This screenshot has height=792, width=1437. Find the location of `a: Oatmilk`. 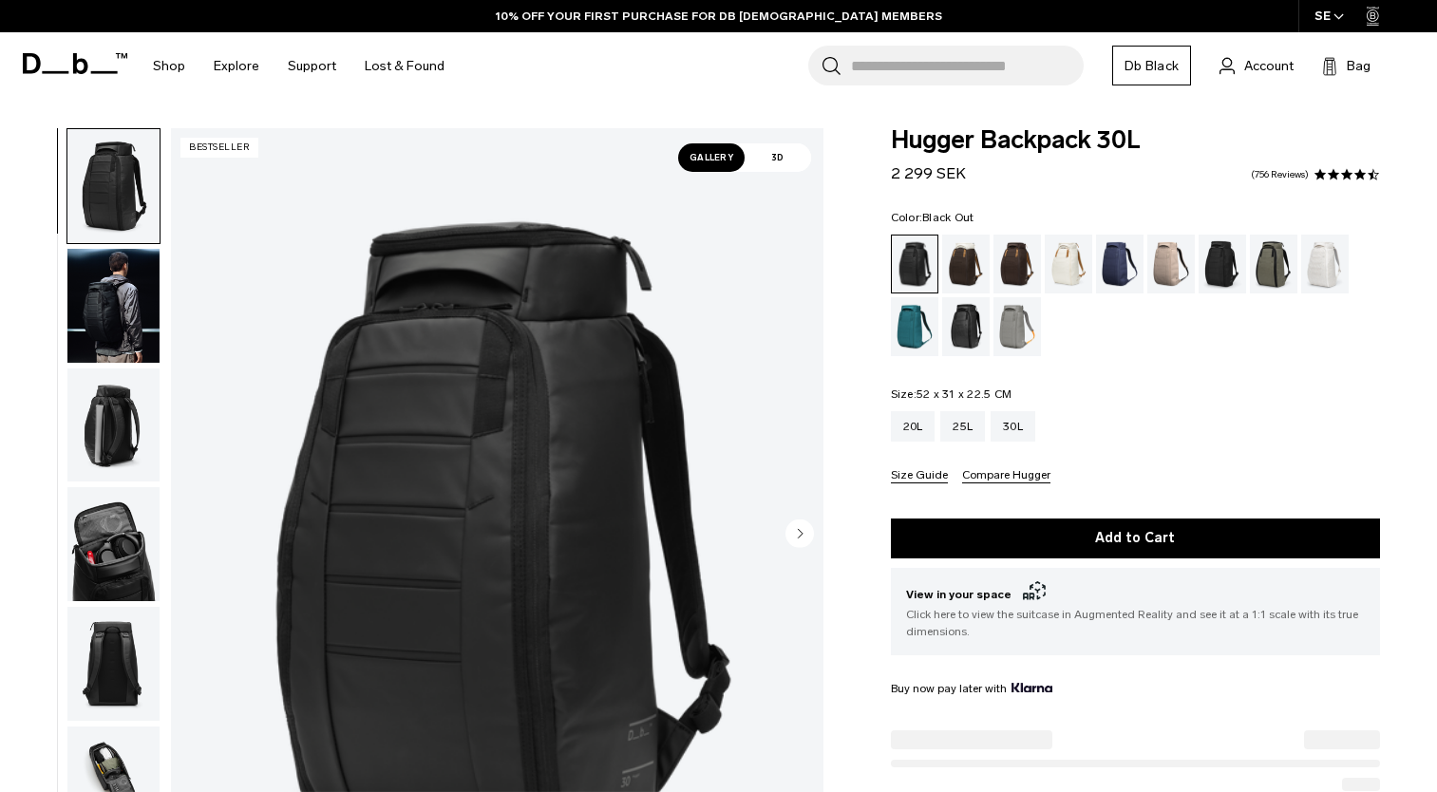

a: Oatmilk is located at coordinates (1068, 264).